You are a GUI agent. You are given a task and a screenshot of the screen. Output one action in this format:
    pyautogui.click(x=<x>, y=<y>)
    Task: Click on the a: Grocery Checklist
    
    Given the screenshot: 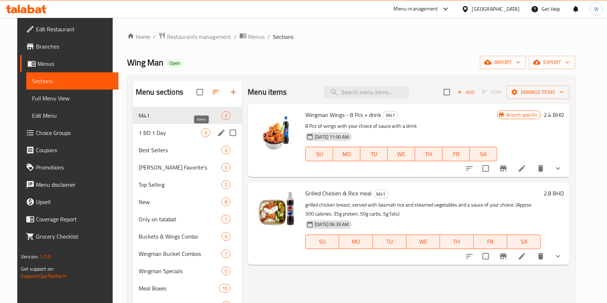 What is the action you would take?
    pyautogui.click(x=69, y=237)
    